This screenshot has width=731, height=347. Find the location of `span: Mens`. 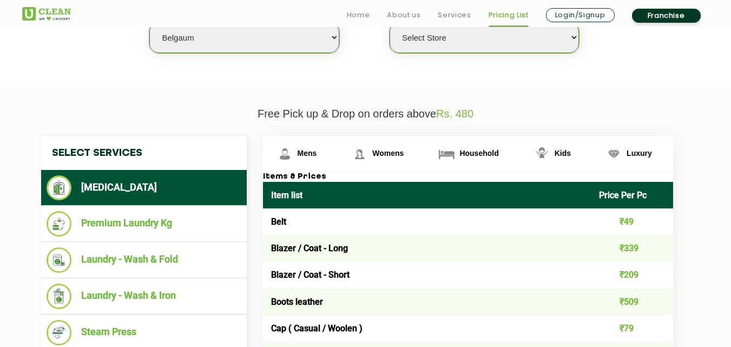

span: Mens is located at coordinates (307, 153).